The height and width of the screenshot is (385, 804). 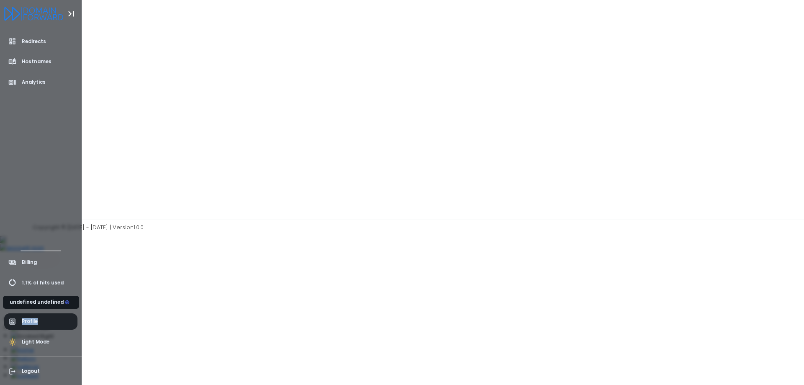 What do you see at coordinates (33, 82) in the screenshot?
I see `span: Analytics` at bounding box center [33, 82].